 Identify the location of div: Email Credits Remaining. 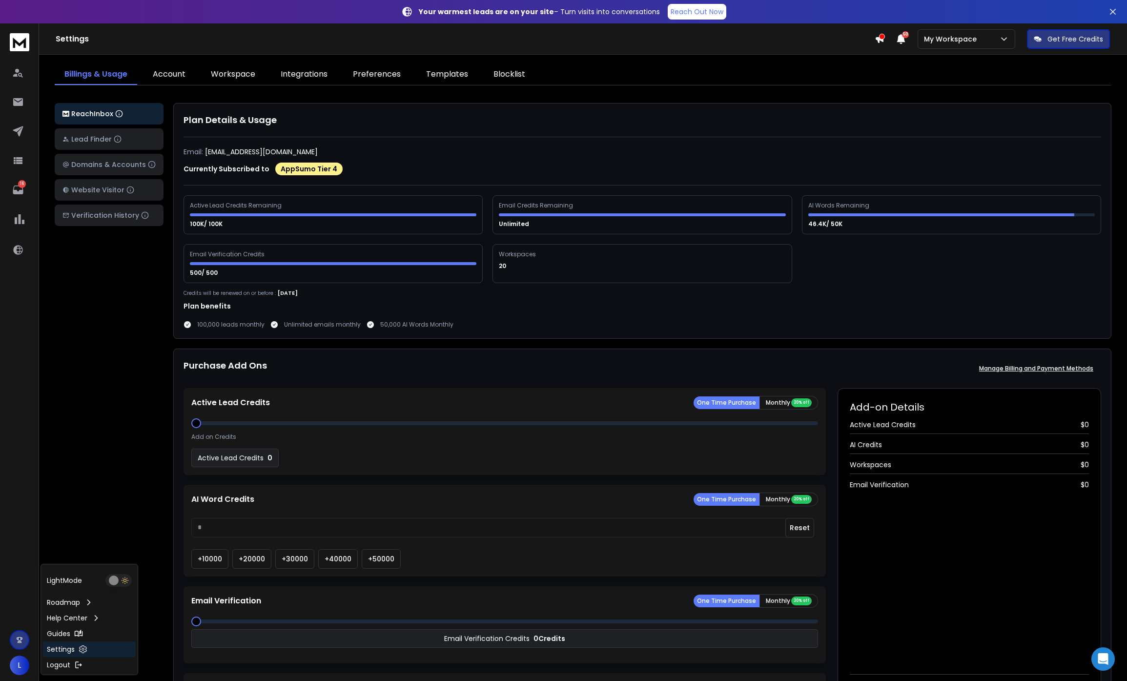
(536, 205).